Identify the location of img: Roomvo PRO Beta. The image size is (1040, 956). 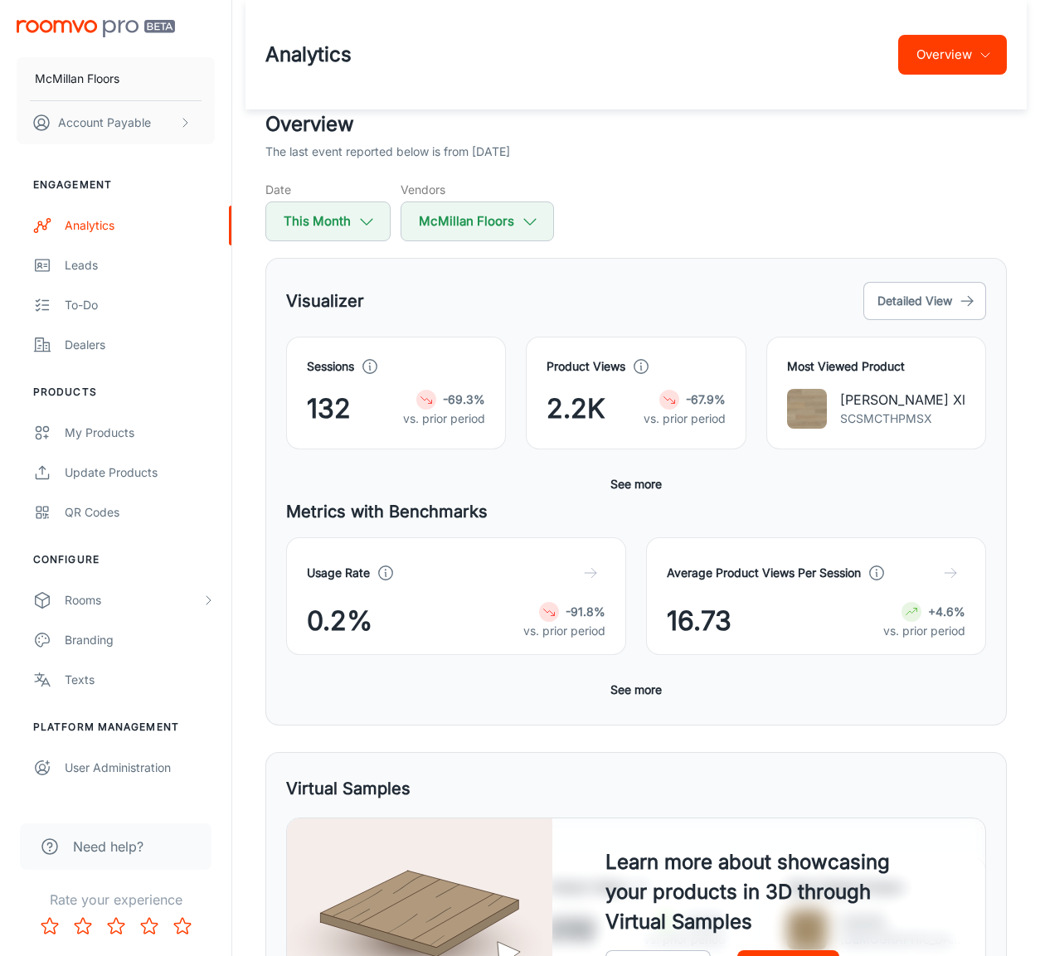
(95, 28).